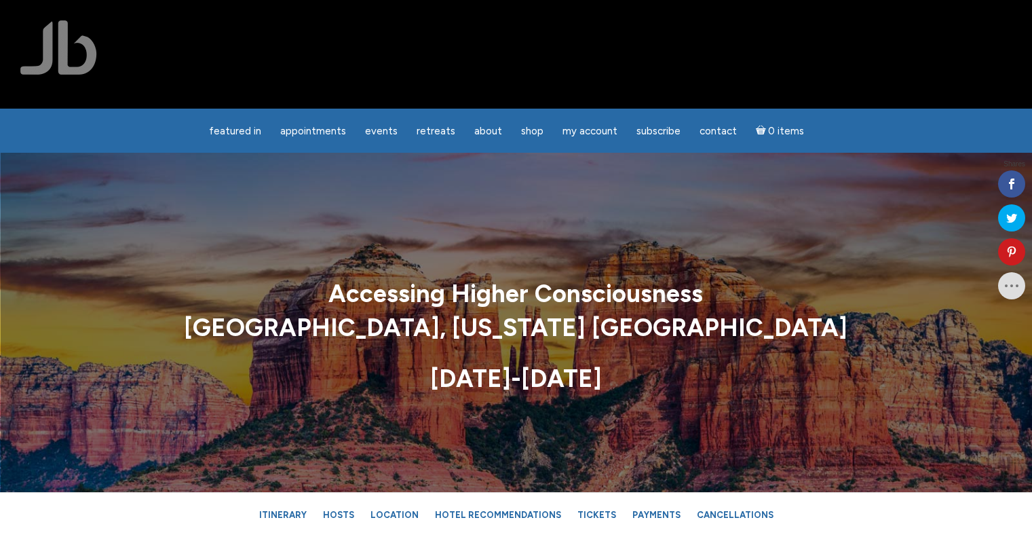 This screenshot has height=537, width=1032. Describe the element at coordinates (589, 131) in the screenshot. I see `span: My Account` at that location.